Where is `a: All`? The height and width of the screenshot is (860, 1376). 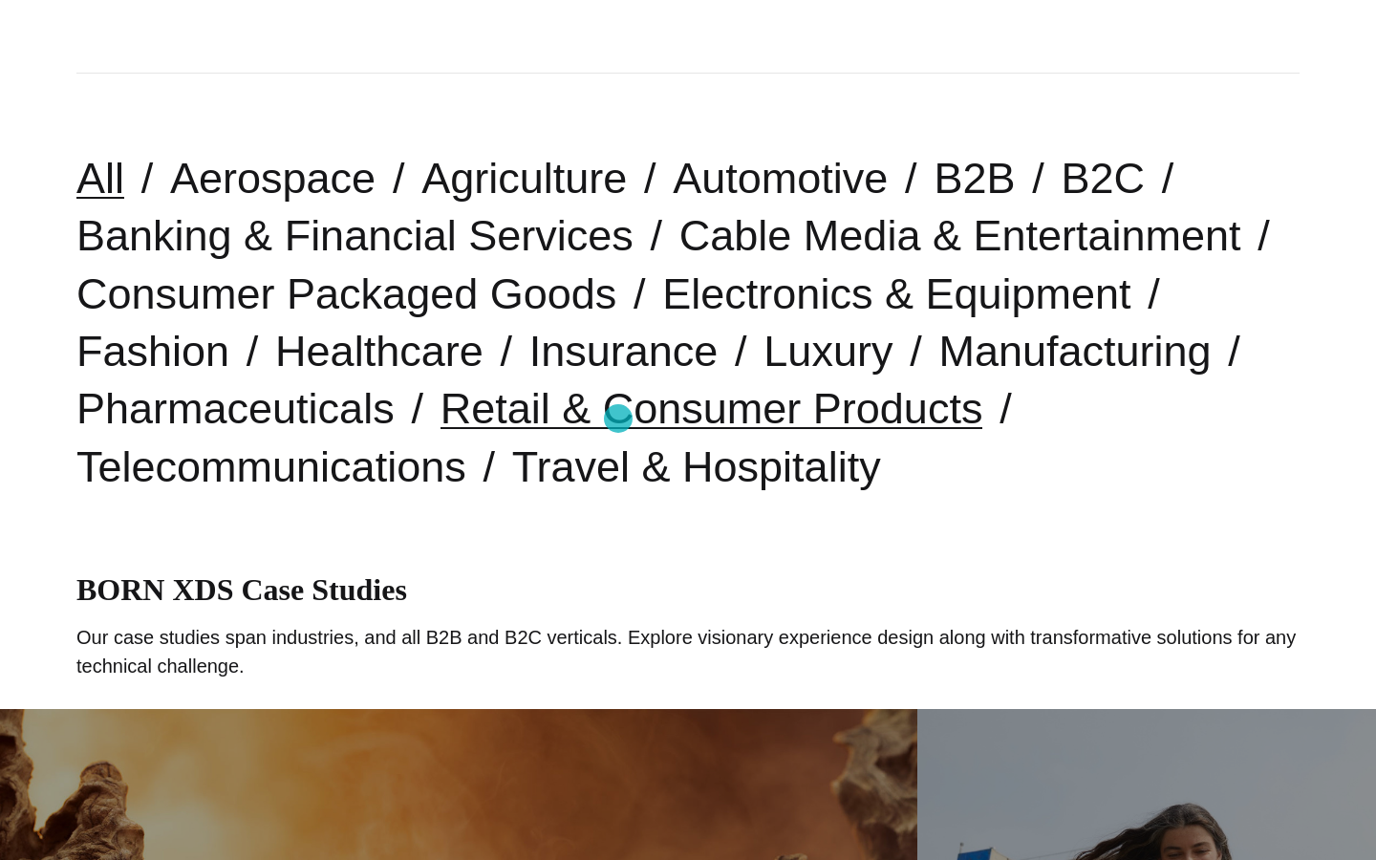
a: All is located at coordinates (100, 178).